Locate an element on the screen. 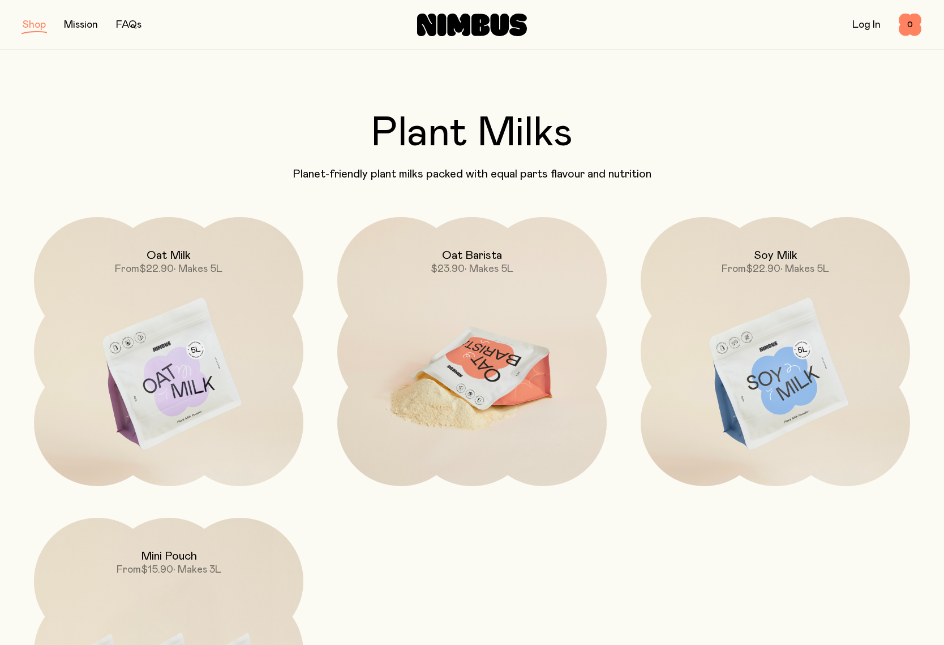  span: $23.90 is located at coordinates (447, 269).